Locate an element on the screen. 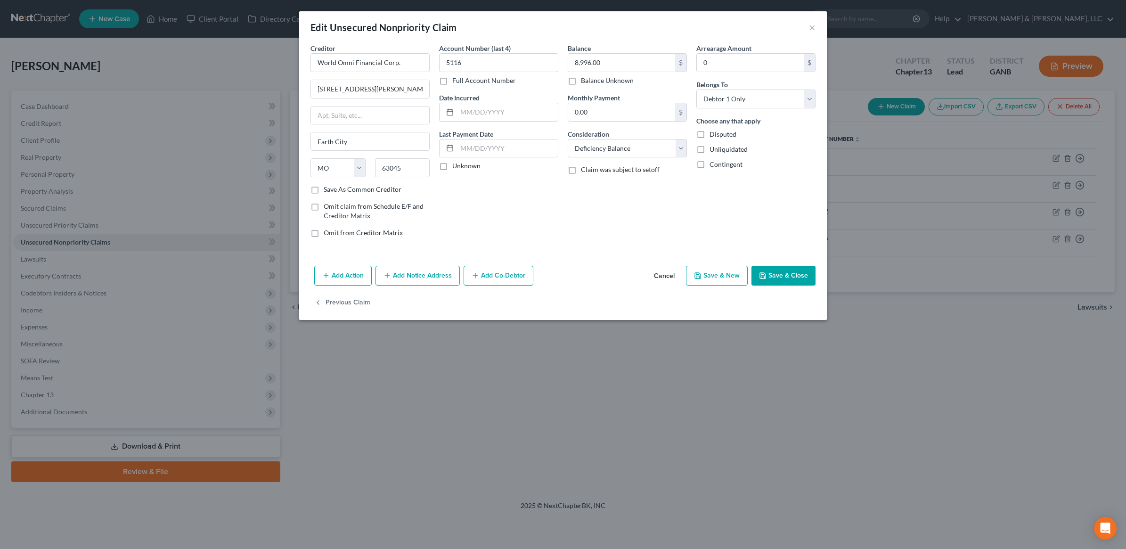  input: Enter city... is located at coordinates (370, 141).